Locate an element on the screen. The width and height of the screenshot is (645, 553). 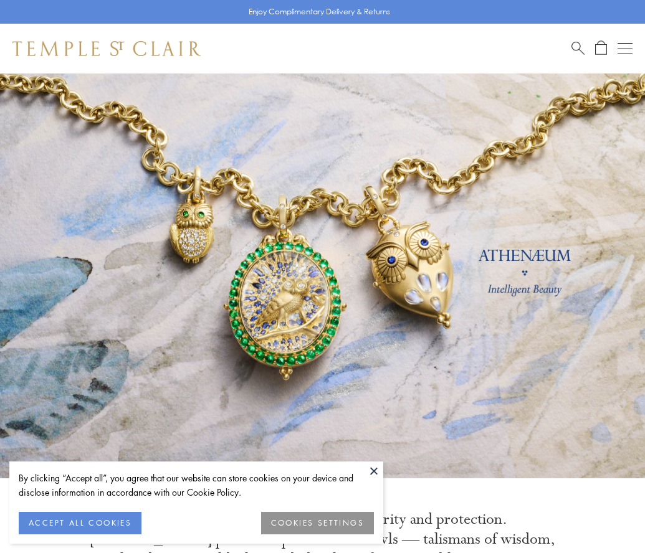
button: ACCEPT ALL COOKIES is located at coordinates (80, 523).